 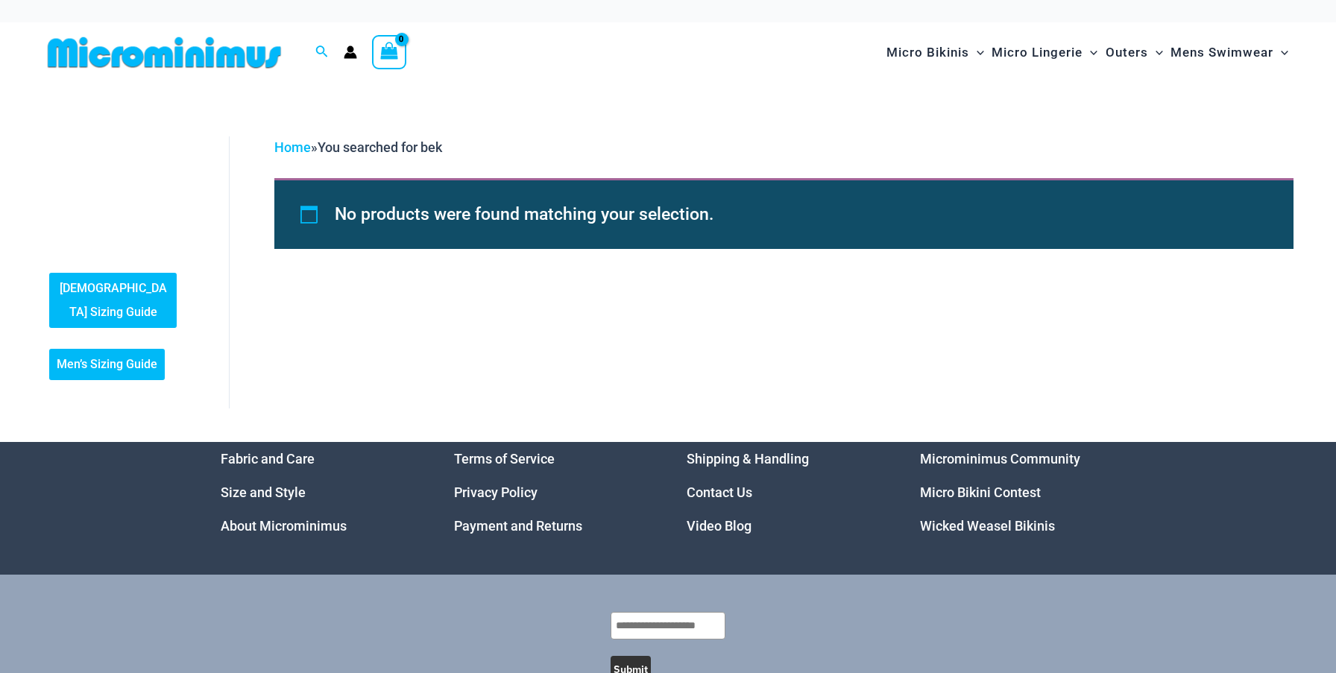 I want to click on aside: Footer Widget 4, so click(x=1018, y=492).